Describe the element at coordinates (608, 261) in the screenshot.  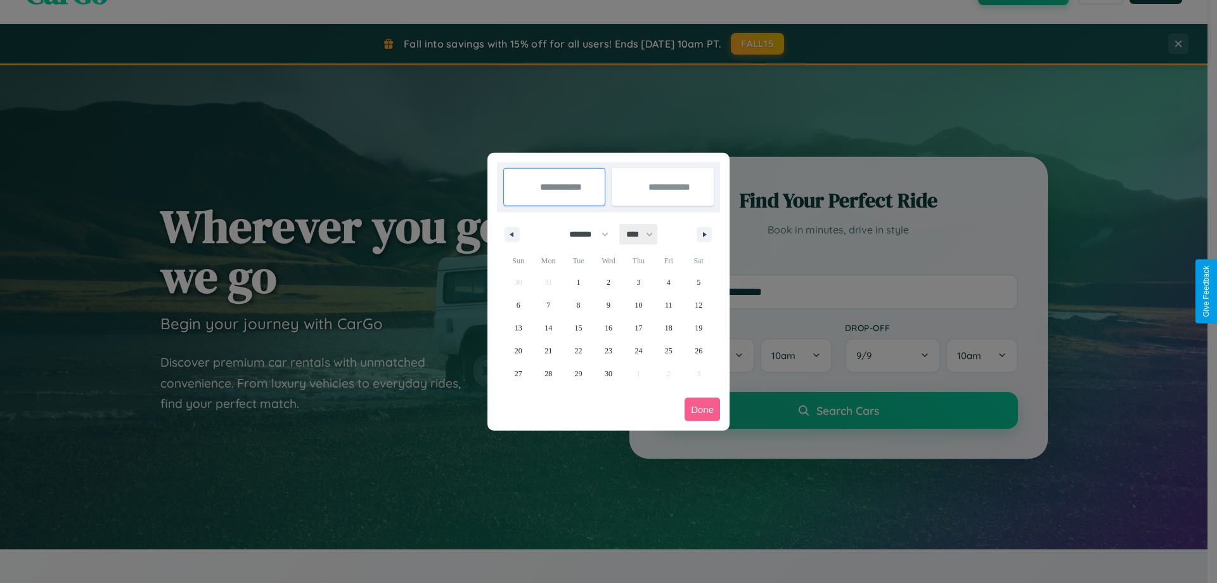
I see `span: Wed` at that location.